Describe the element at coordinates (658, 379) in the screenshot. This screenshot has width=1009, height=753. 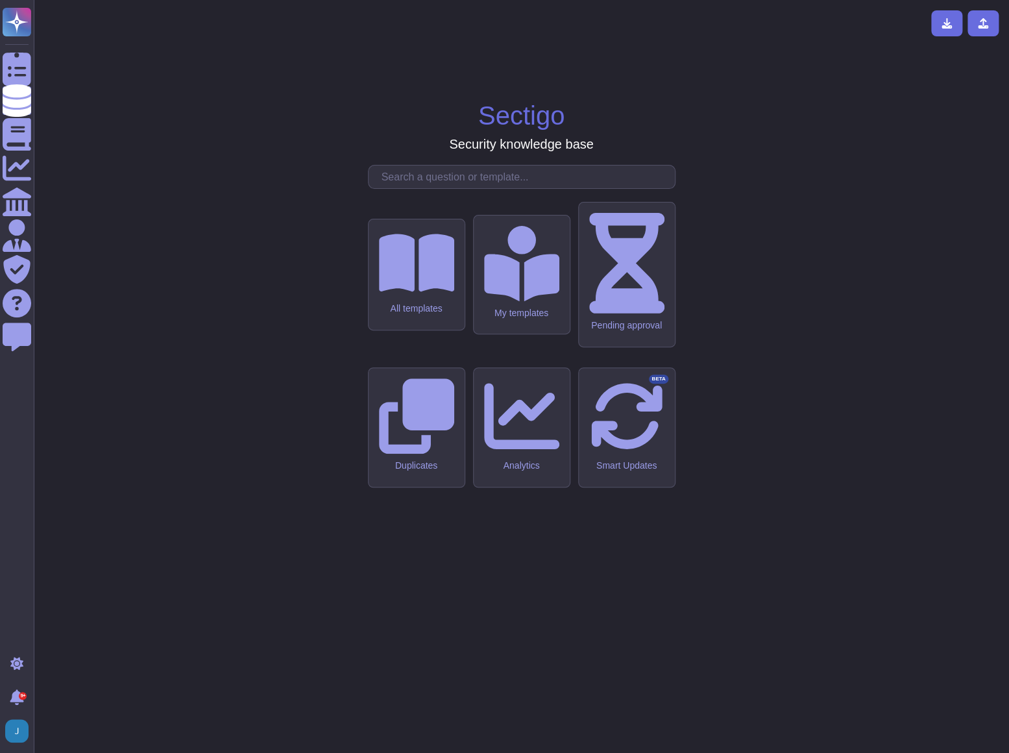
I see `div: BETA` at that location.